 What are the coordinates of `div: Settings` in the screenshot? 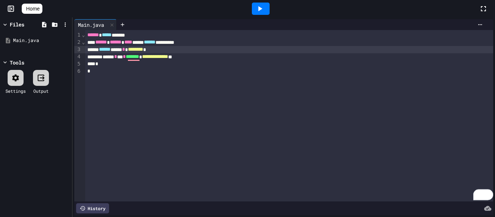 It's located at (16, 91).